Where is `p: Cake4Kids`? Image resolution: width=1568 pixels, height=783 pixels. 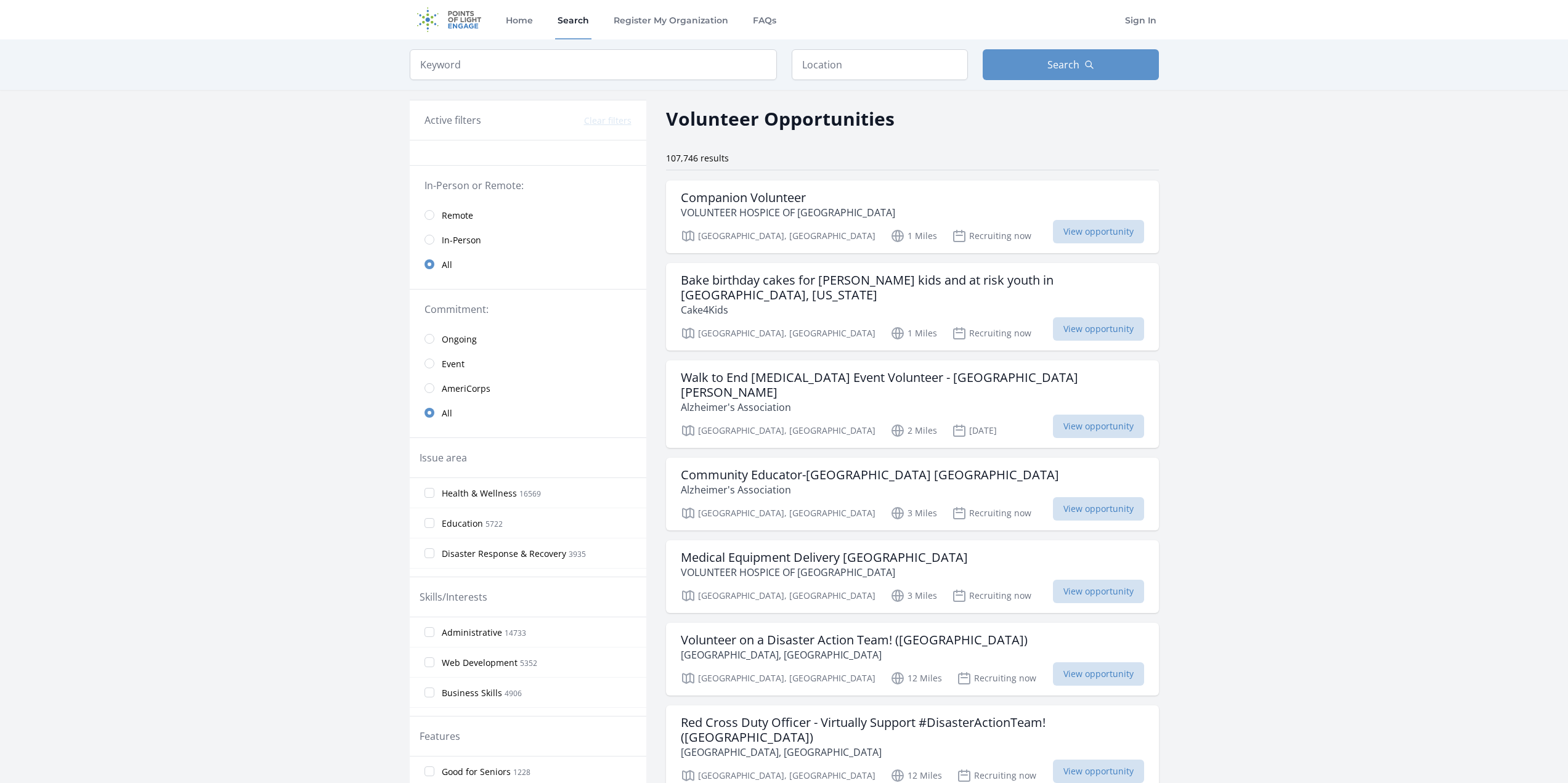 p: Cake4Kids is located at coordinates (912, 310).